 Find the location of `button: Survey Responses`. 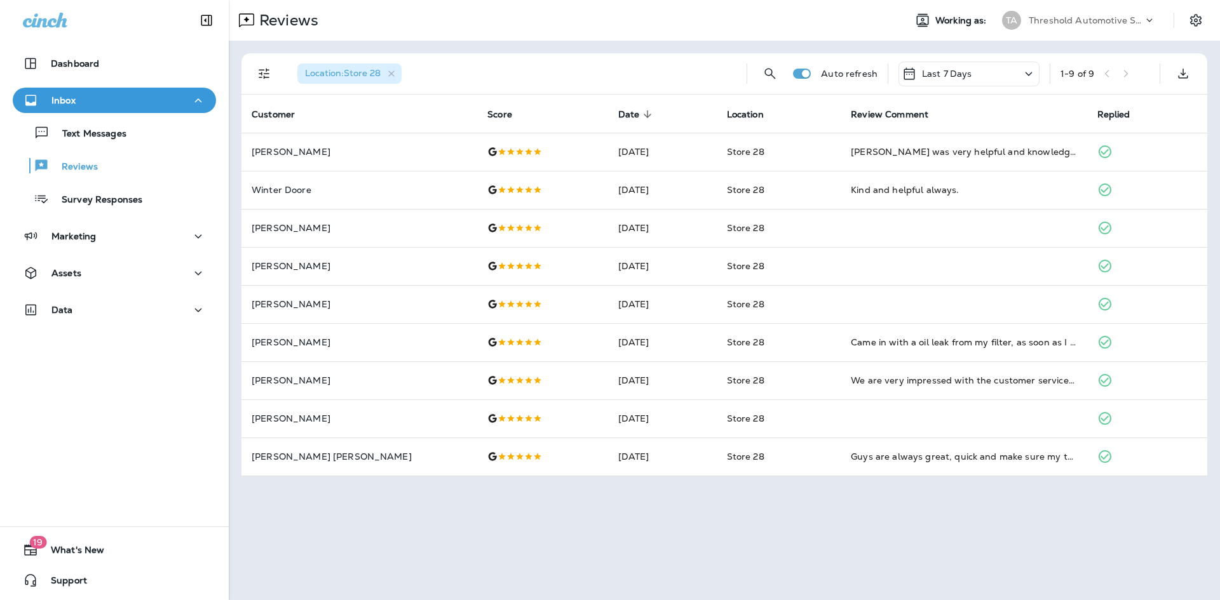

button: Survey Responses is located at coordinates (114, 199).